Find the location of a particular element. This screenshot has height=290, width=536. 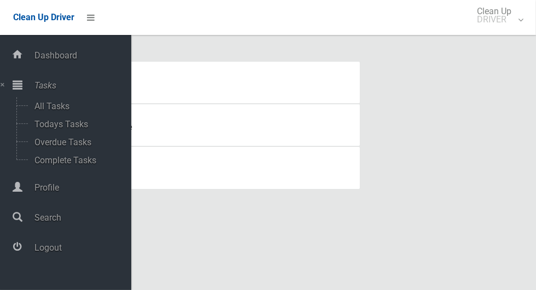

span: Complete Tasks is located at coordinates (77, 160).